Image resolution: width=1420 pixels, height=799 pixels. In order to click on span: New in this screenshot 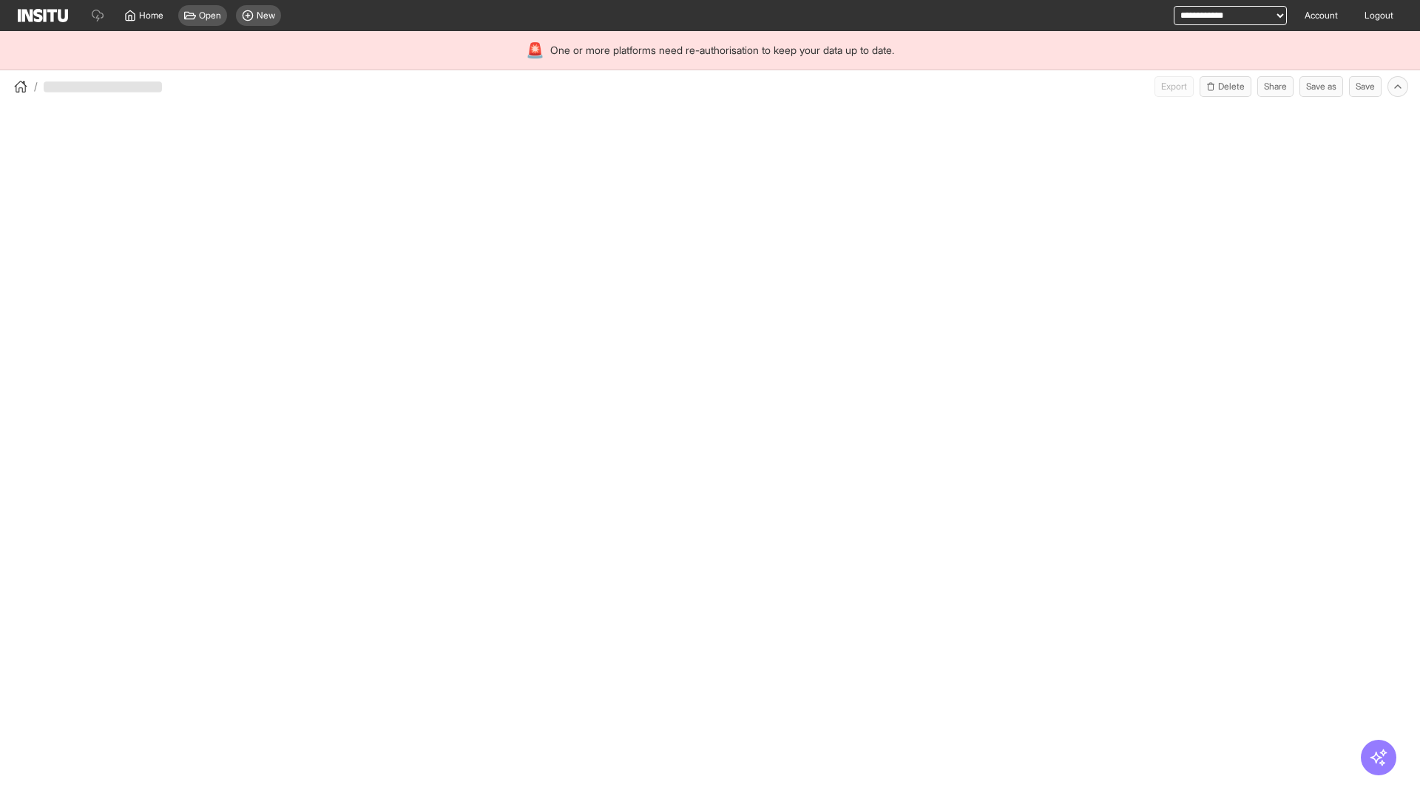, I will do `click(266, 16)`.